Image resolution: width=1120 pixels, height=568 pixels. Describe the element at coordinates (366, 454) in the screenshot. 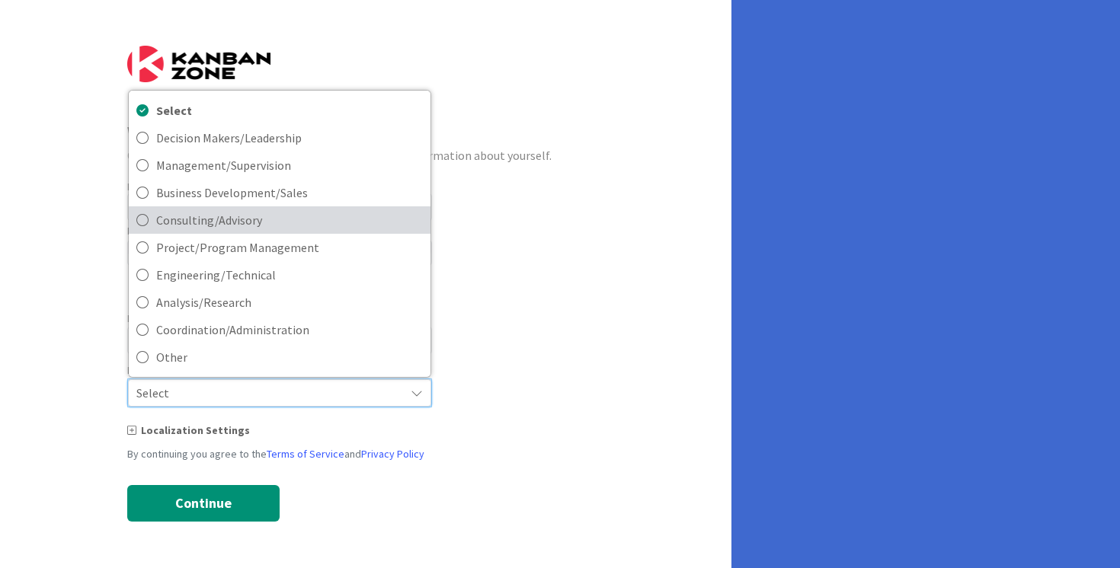

I see `div: By continuing you agree to the and` at that location.